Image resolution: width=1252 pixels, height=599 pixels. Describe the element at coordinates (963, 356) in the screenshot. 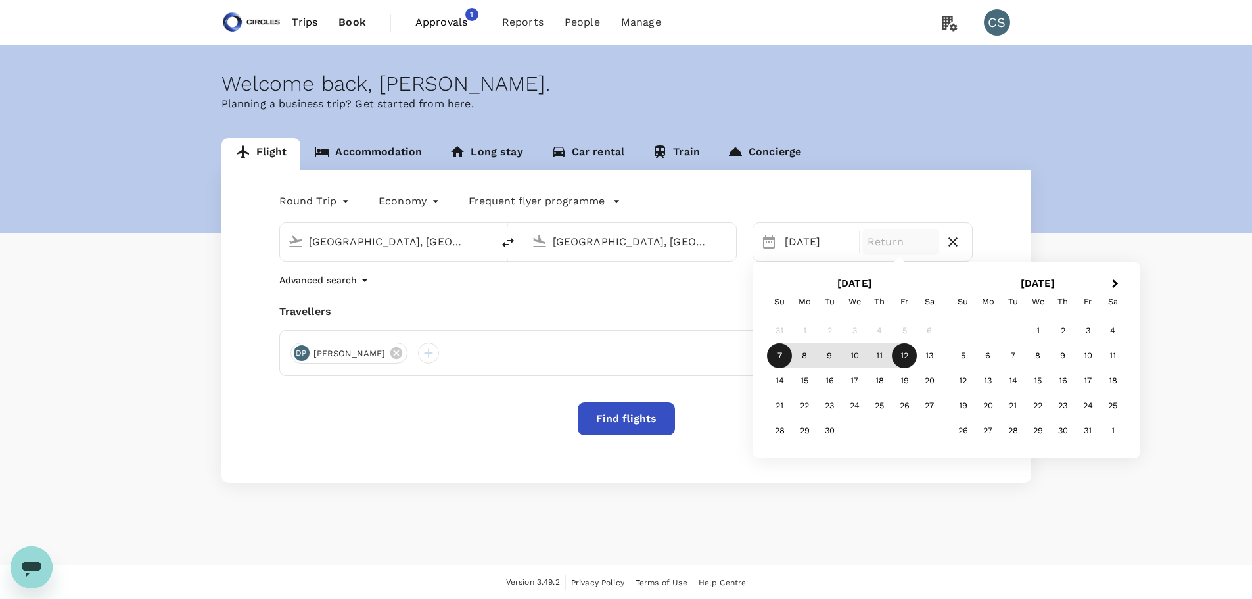

I see `div: Choose Sunday, October 5th, 2025` at that location.